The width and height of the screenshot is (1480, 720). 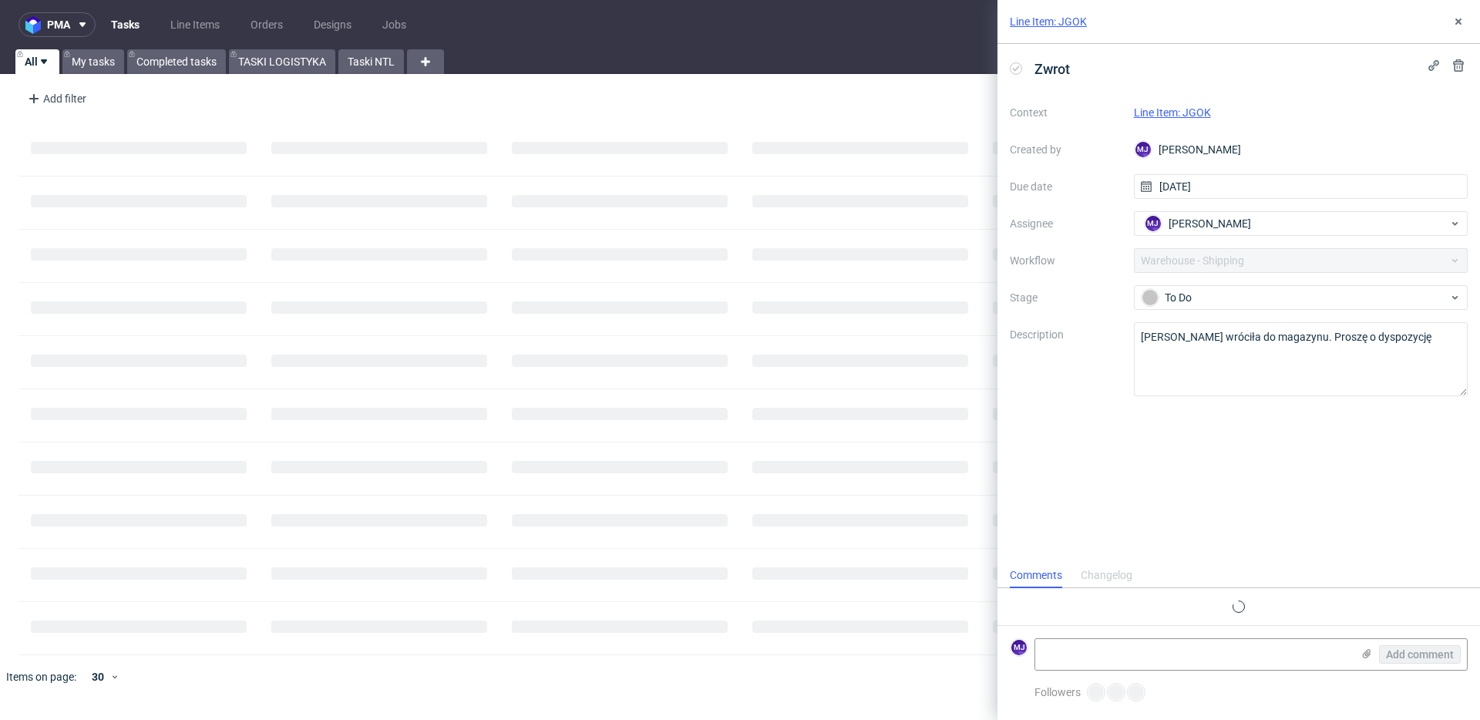 What do you see at coordinates (1052, 69) in the screenshot?
I see `span: Zwrot` at bounding box center [1052, 69].